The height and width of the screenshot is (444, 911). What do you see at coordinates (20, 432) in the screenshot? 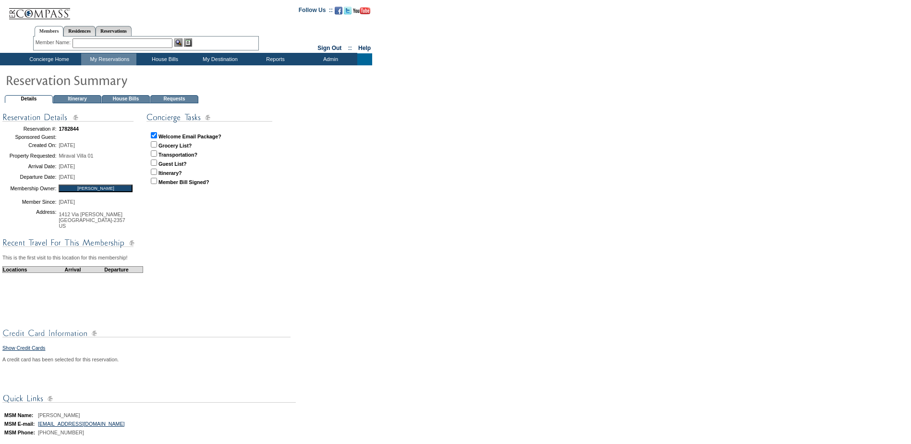
I see `b: MSM Phone:` at bounding box center [20, 432].